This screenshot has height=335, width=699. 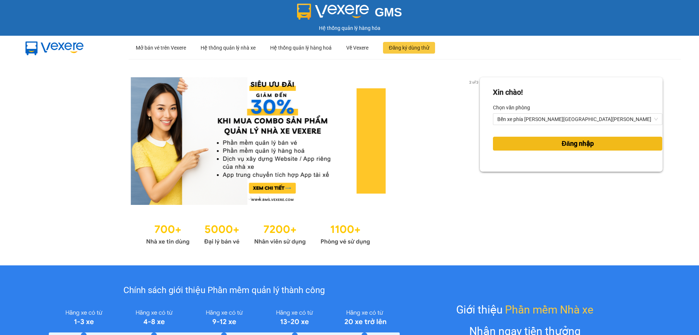 What do you see at coordinates (258, 233) in the screenshot?
I see `img: Statistics.png` at bounding box center [258, 233].